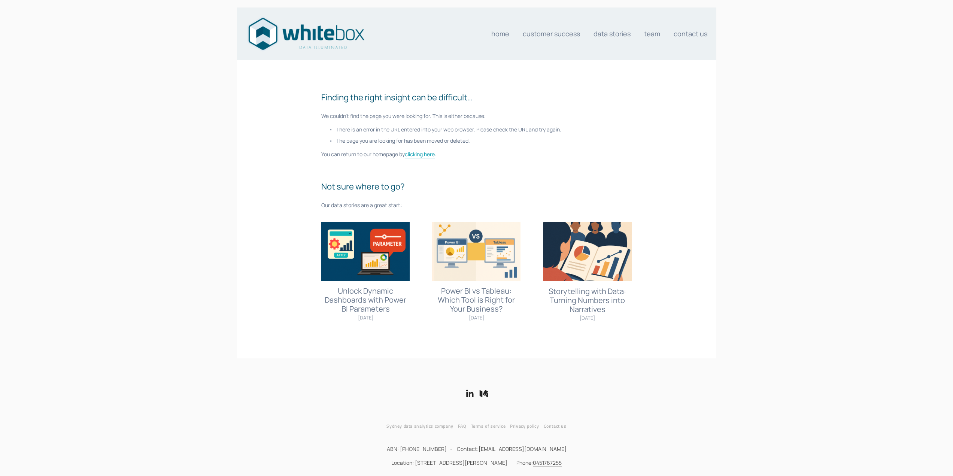 Image resolution: width=953 pixels, height=476 pixels. I want to click on a: 0451767255, so click(547, 463).